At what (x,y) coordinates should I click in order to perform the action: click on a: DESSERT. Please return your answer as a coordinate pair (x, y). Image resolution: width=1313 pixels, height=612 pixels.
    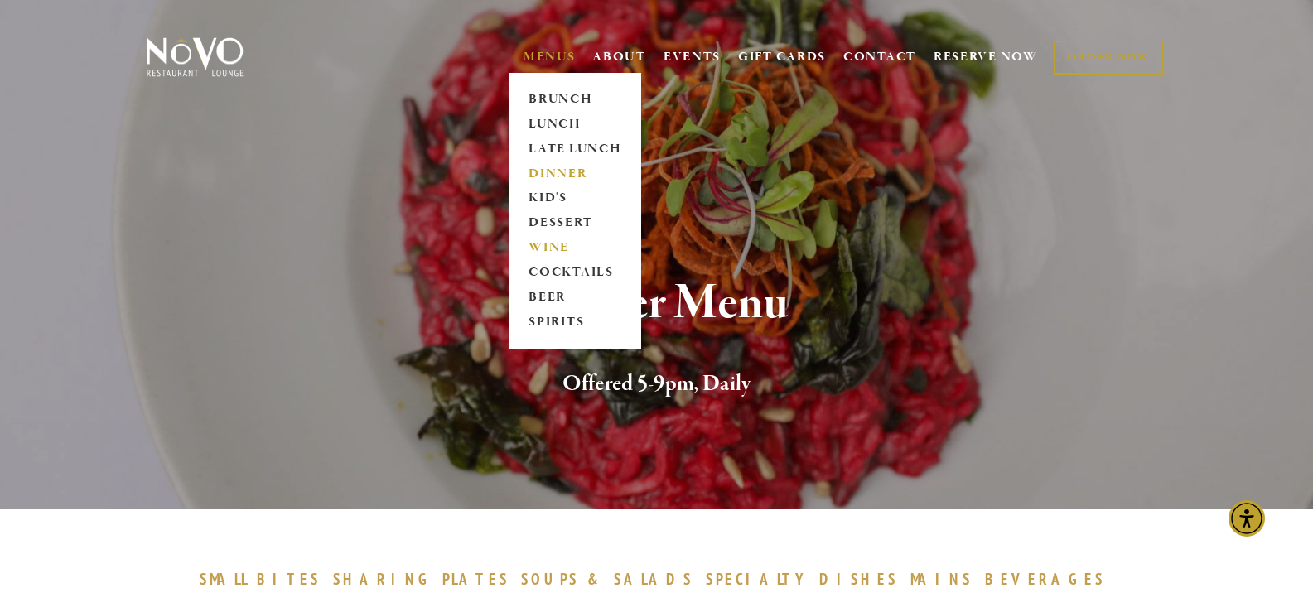
    Looking at the image, I should click on (575, 224).